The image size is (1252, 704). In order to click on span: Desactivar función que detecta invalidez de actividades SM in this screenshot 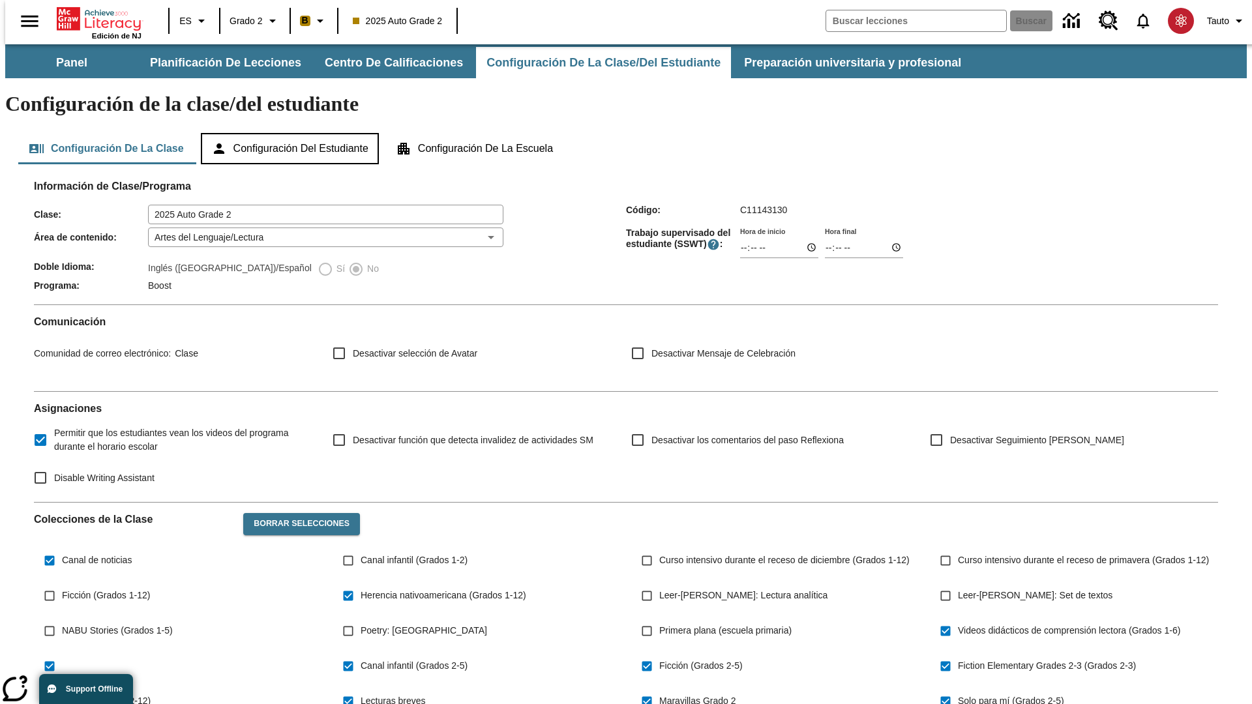, I will do `click(473, 440)`.